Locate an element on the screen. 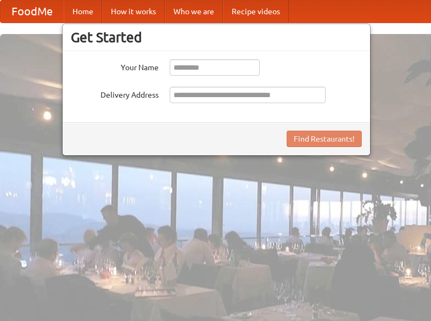  a: FoodMe is located at coordinates (32, 12).